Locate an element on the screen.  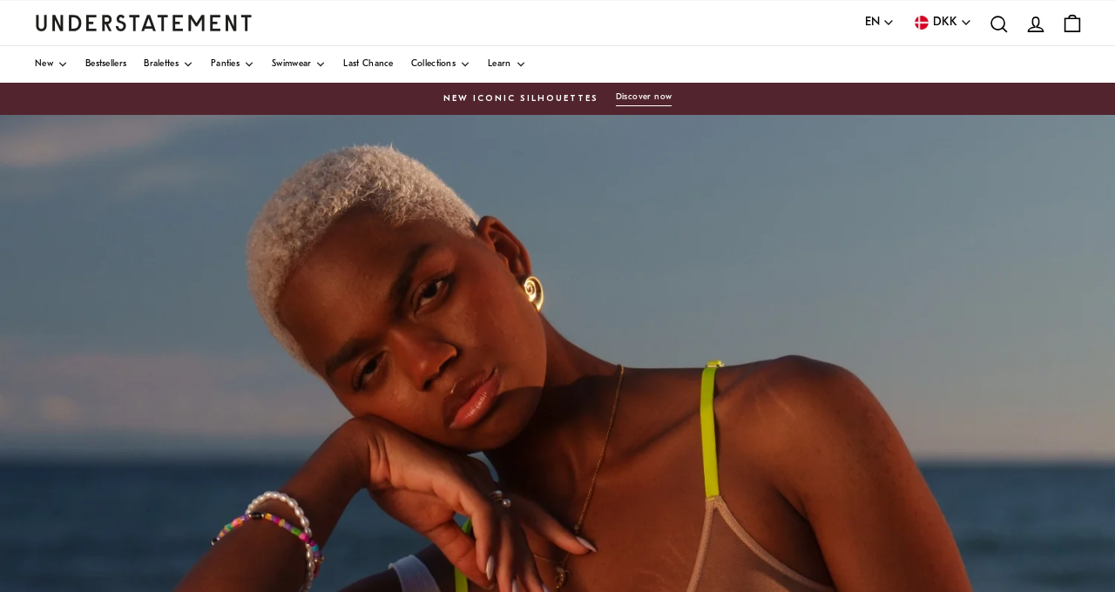
button: EN is located at coordinates (879, 23).